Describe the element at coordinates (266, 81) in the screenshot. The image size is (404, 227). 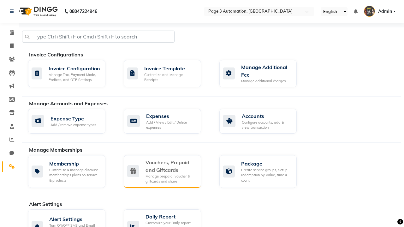
I see `div: Manage additional charges` at that location.